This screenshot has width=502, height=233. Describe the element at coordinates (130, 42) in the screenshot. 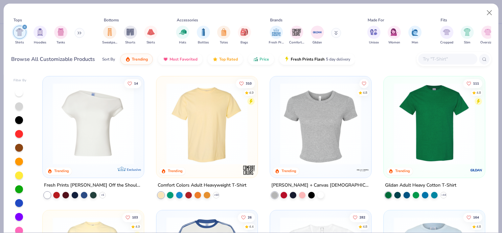

I see `span: Shorts` at that location.